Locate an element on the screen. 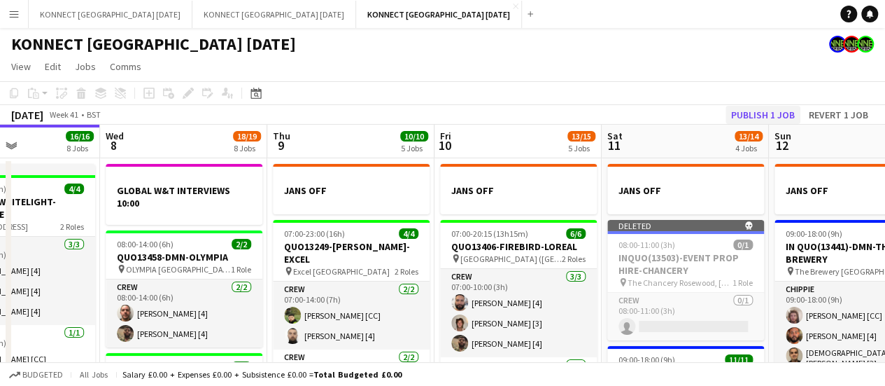 The width and height of the screenshot is (885, 386). span: Sun is located at coordinates (783, 136).